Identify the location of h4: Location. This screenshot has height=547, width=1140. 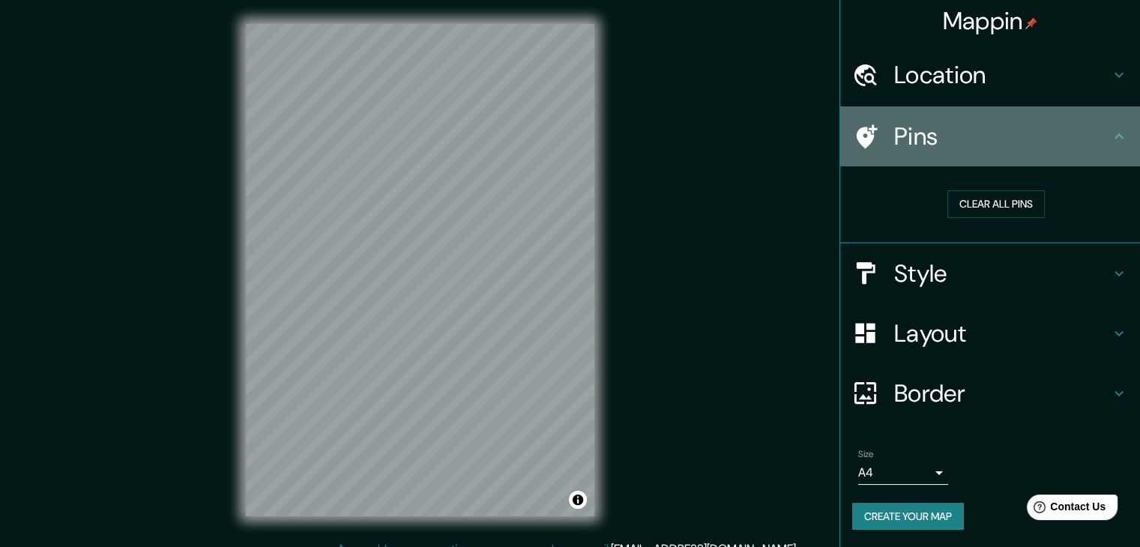
(1002, 75).